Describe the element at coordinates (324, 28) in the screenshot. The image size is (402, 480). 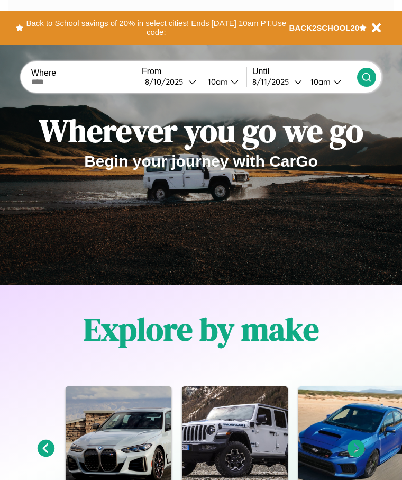
I see `b: BACK2SCHOOL20` at that location.